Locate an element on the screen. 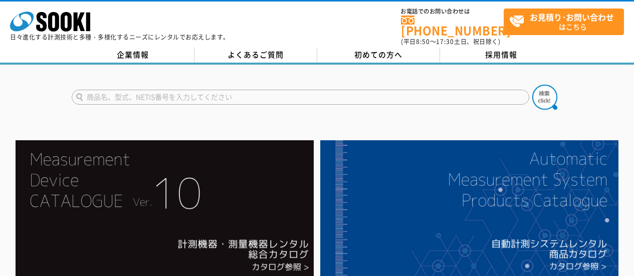 Image resolution: width=634 pixels, height=276 pixels. a: 採用情報 is located at coordinates (501, 55).